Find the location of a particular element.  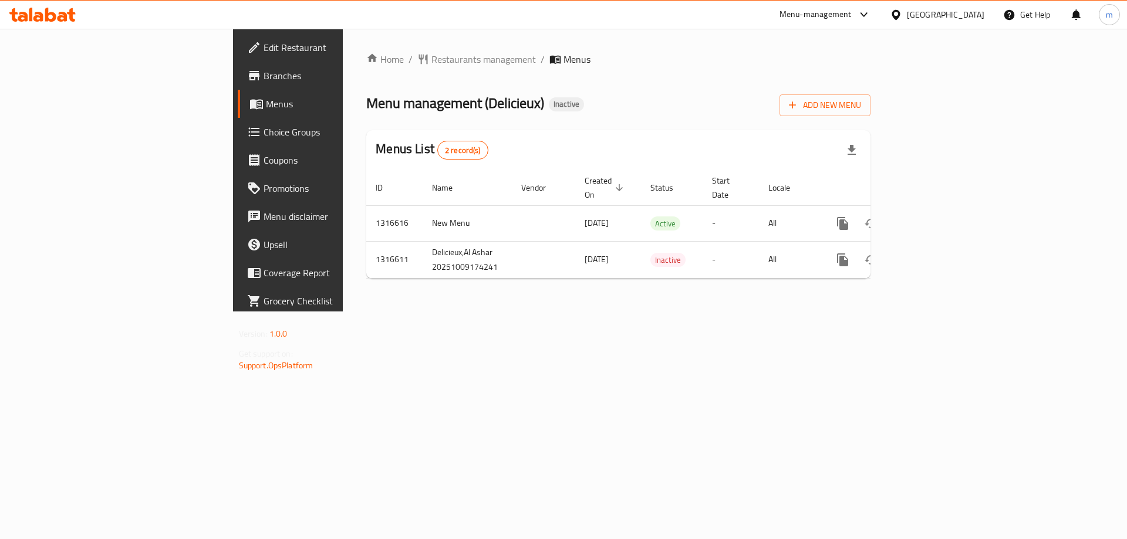

div: Active is located at coordinates (665, 224).